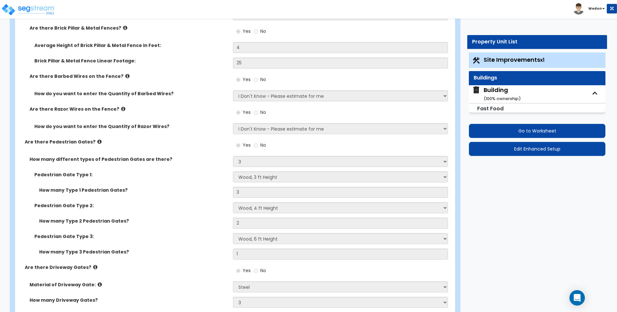 Image resolution: width=617 pixels, height=312 pixels. Describe the element at coordinates (129, 28) in the screenshot. I see `label: Are there Brick Pillar & Metal Fences?` at that location.